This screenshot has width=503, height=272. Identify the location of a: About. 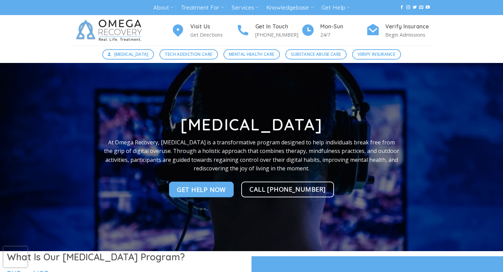
(163, 8).